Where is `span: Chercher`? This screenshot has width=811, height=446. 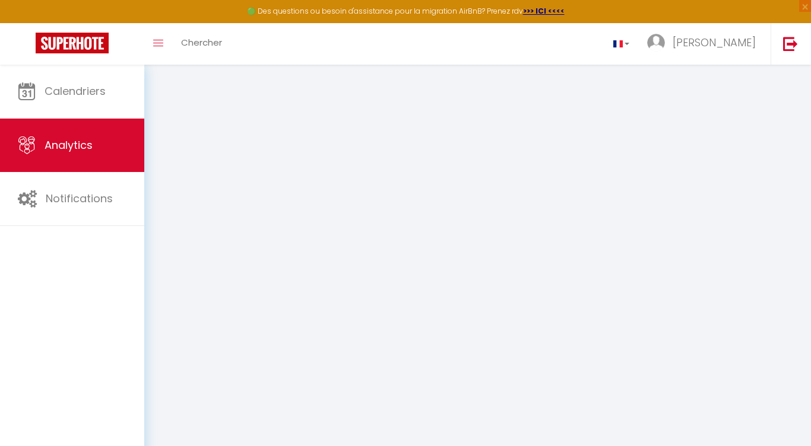 span: Chercher is located at coordinates (201, 42).